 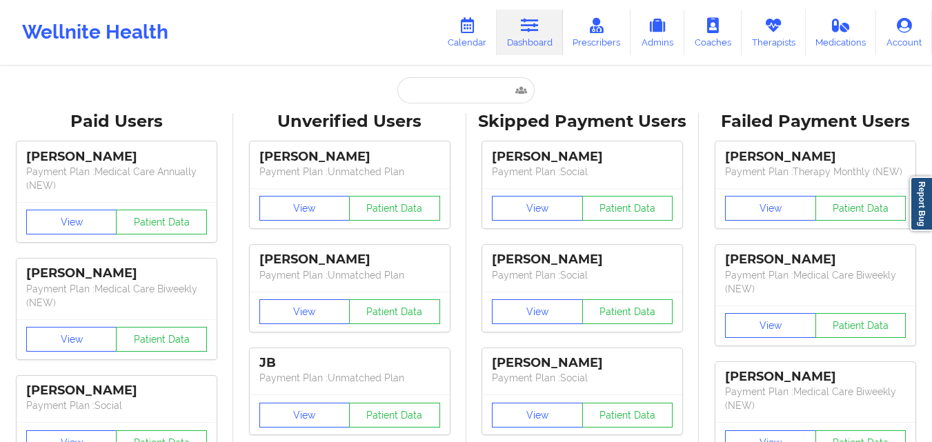 I want to click on a: Admins, so click(x=657, y=32).